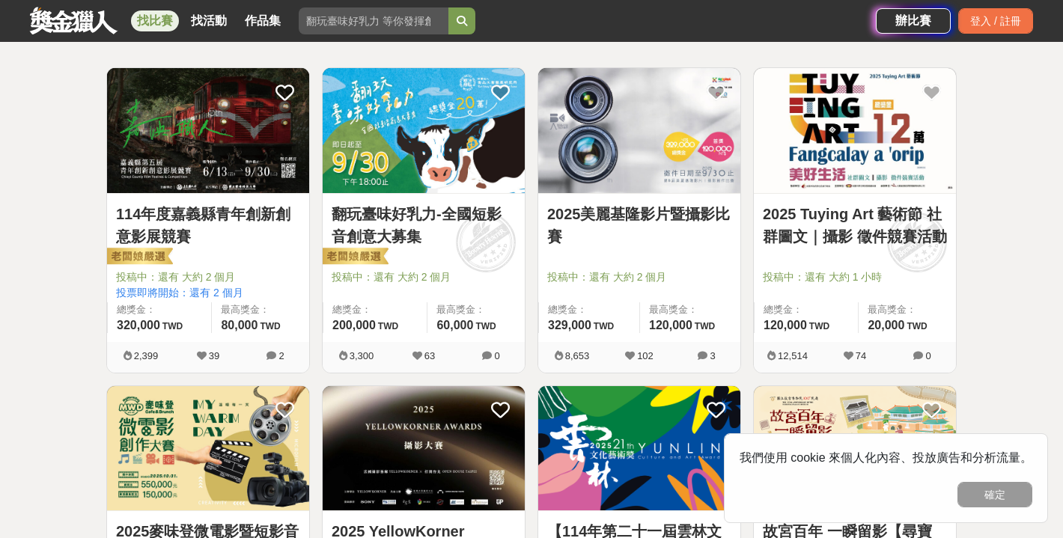  What do you see at coordinates (208, 225) in the screenshot?
I see `a: 114年度嘉義縣青年創新創意影展競賽` at bounding box center [208, 225].